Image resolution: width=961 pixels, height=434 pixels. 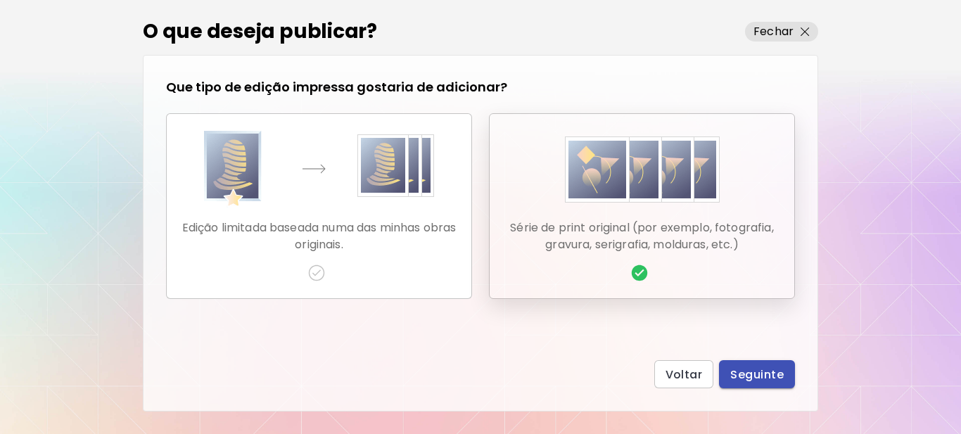 I want to click on img: Original Prints Series, so click(x=642, y=170).